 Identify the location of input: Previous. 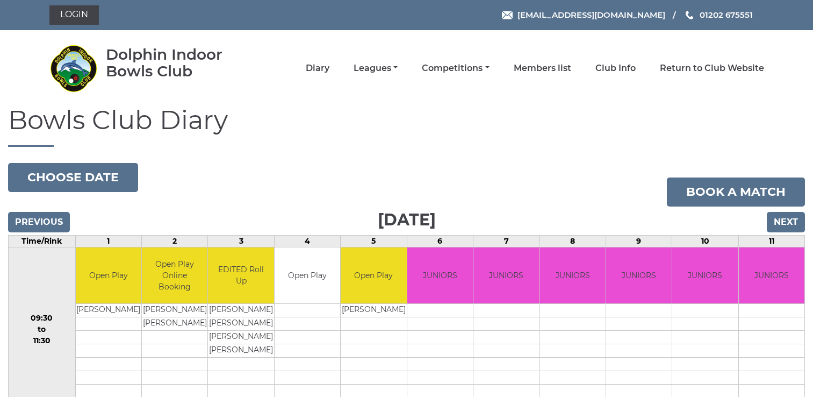
(39, 222).